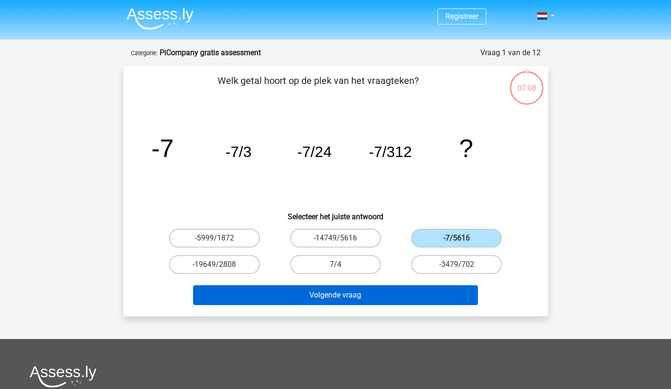  What do you see at coordinates (462, 16) in the screenshot?
I see `a: Registreer` at bounding box center [462, 16].